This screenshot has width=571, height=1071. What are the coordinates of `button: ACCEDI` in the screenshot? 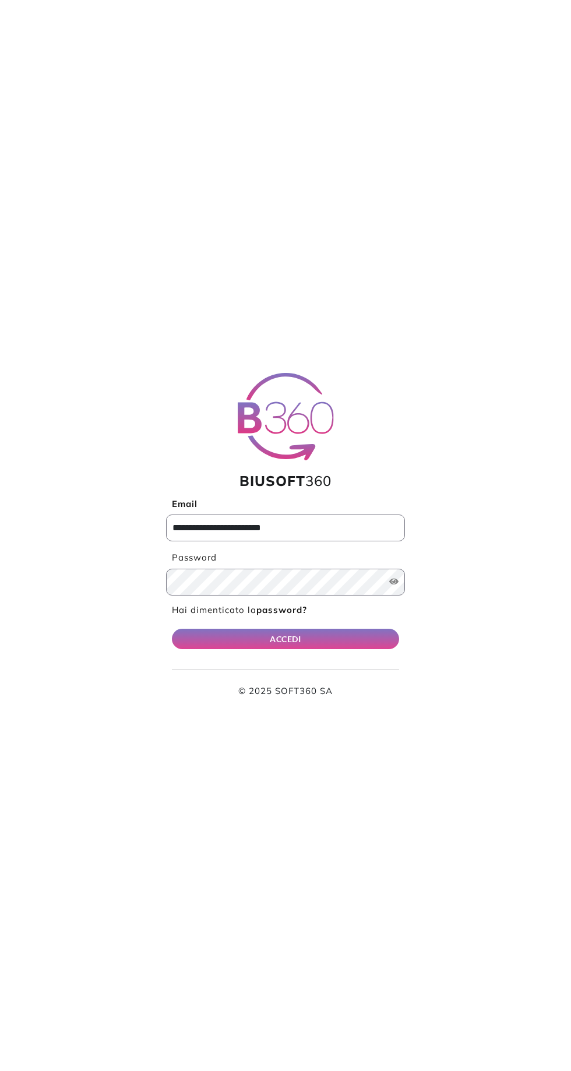 It's located at (285, 639).